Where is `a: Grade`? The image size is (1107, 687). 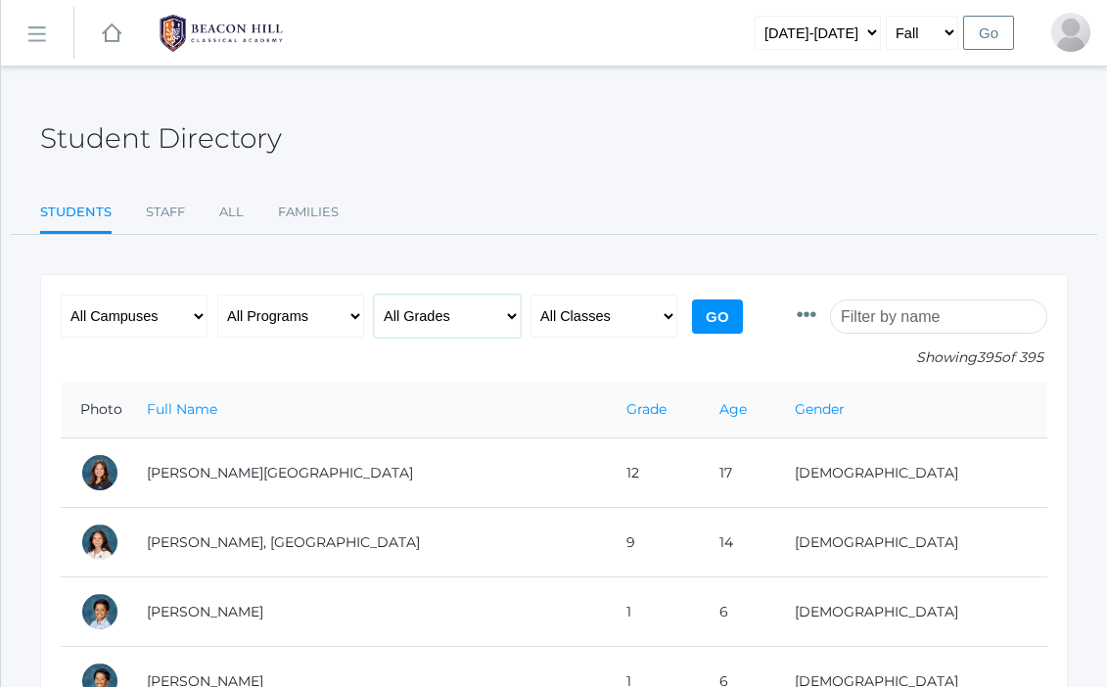
a: Grade is located at coordinates (646, 409).